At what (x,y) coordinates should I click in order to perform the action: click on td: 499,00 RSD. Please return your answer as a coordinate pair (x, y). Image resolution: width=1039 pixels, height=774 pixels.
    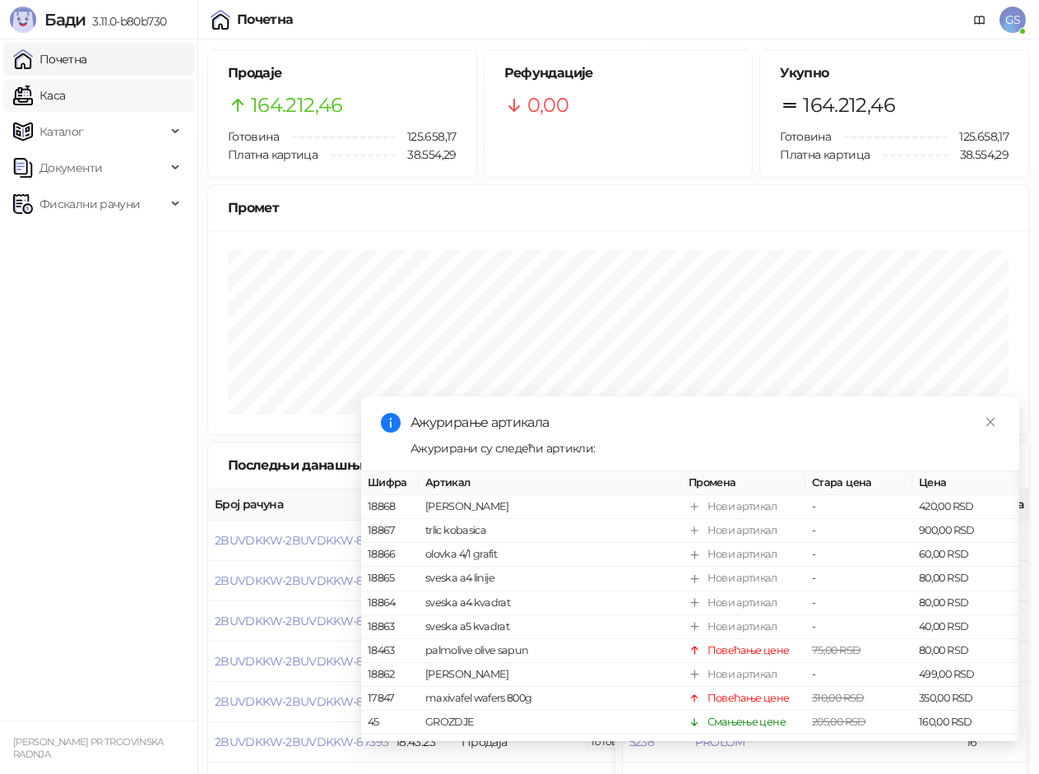
    Looking at the image, I should click on (966, 675).